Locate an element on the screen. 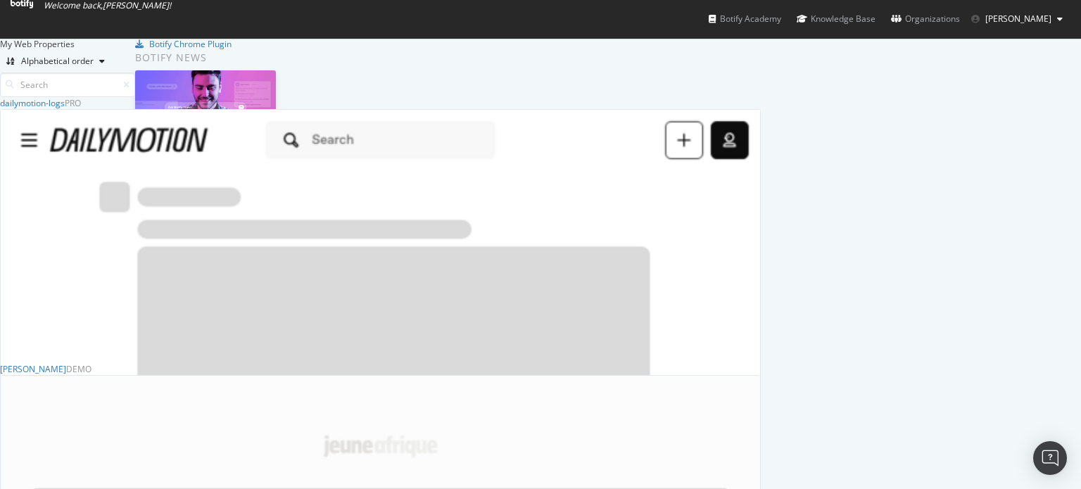  div: Organizations is located at coordinates (925, 19).